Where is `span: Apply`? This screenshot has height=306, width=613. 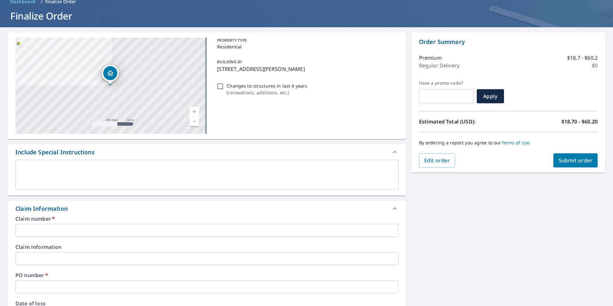 span: Apply is located at coordinates (491, 96).